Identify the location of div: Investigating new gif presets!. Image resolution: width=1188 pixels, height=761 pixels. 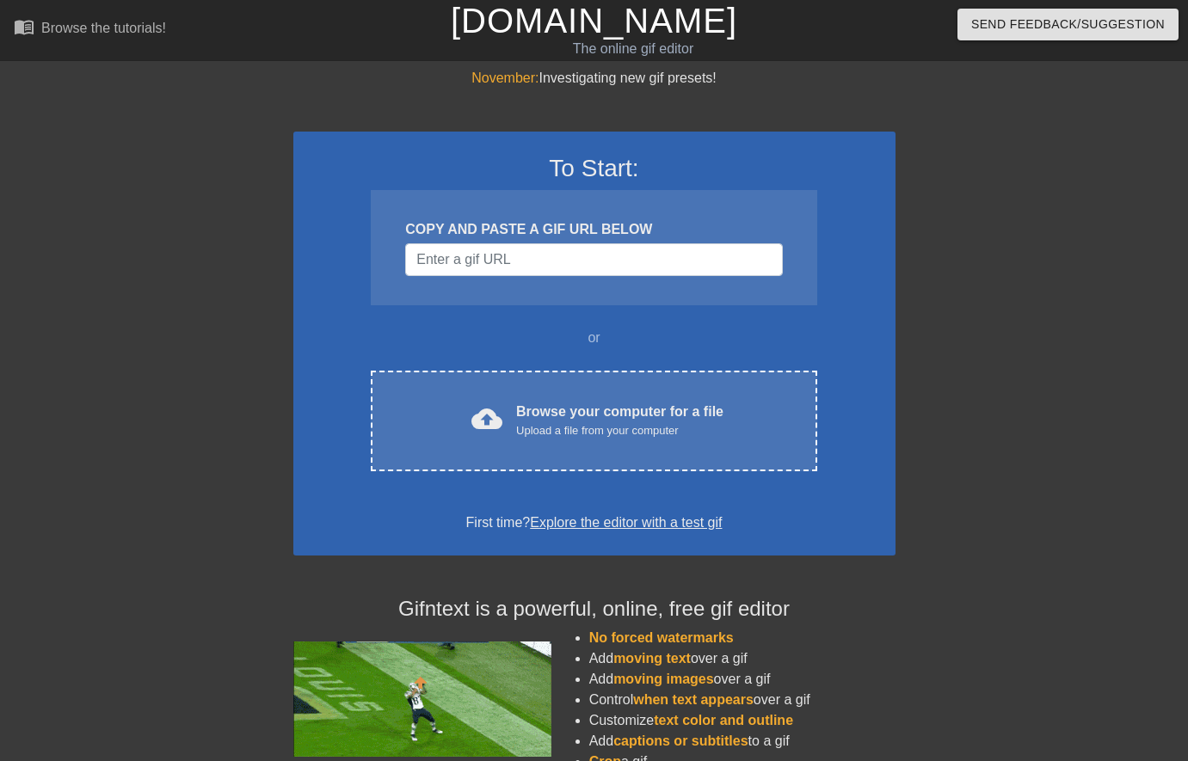
(594, 78).